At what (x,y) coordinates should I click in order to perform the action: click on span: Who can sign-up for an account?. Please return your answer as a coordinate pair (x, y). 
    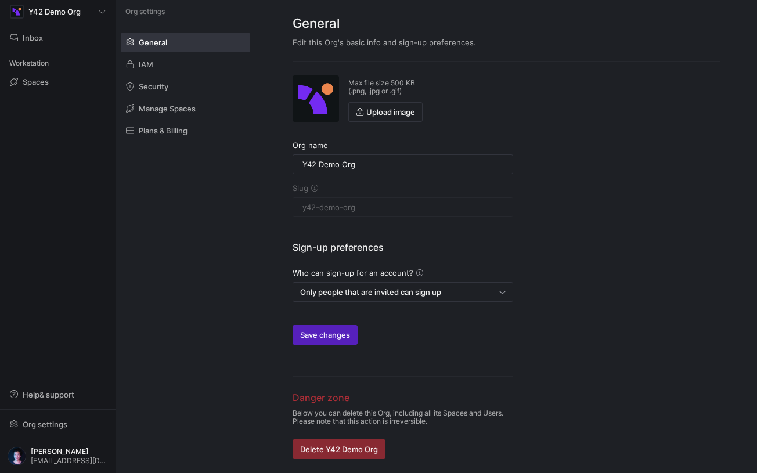
    Looking at the image, I should click on (353, 273).